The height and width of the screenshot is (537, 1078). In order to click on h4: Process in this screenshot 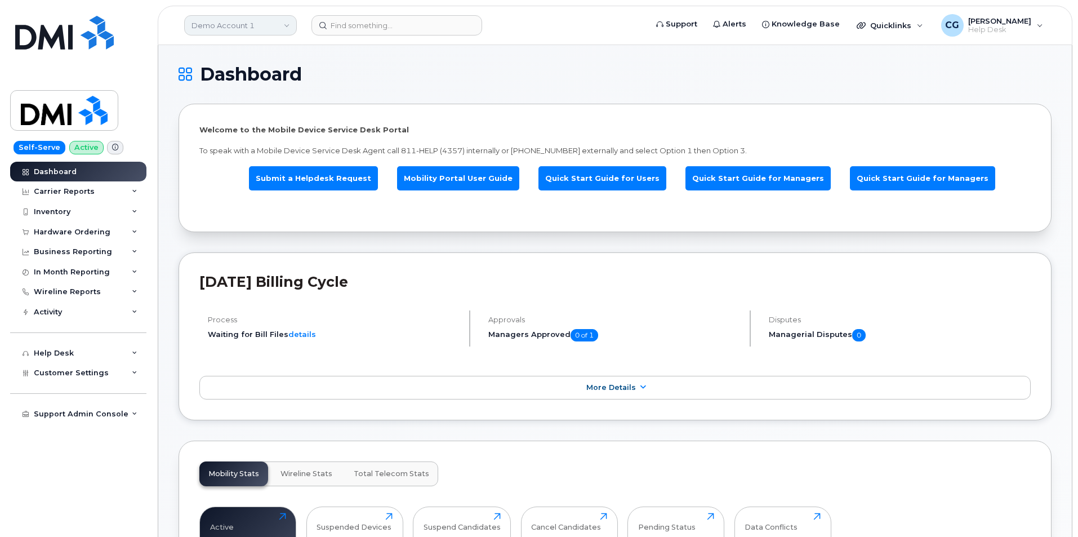, I will do `click(333, 319)`.